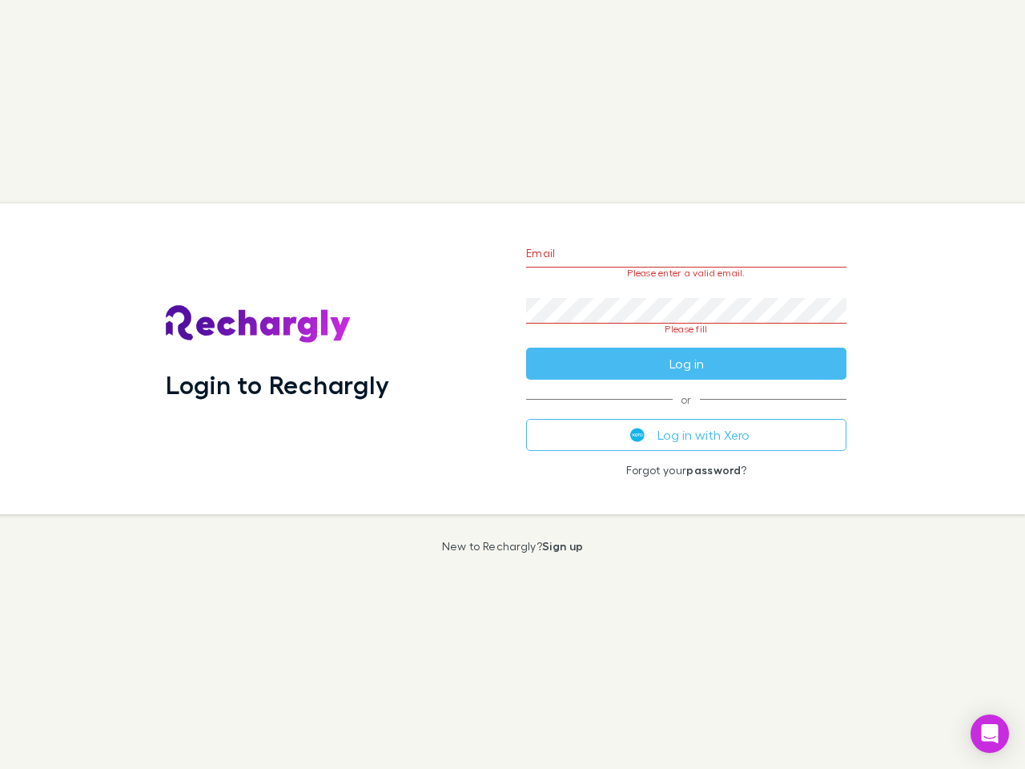 The image size is (1025, 769). Describe the element at coordinates (277, 384) in the screenshot. I see `h1: Login to Rechargly` at that location.